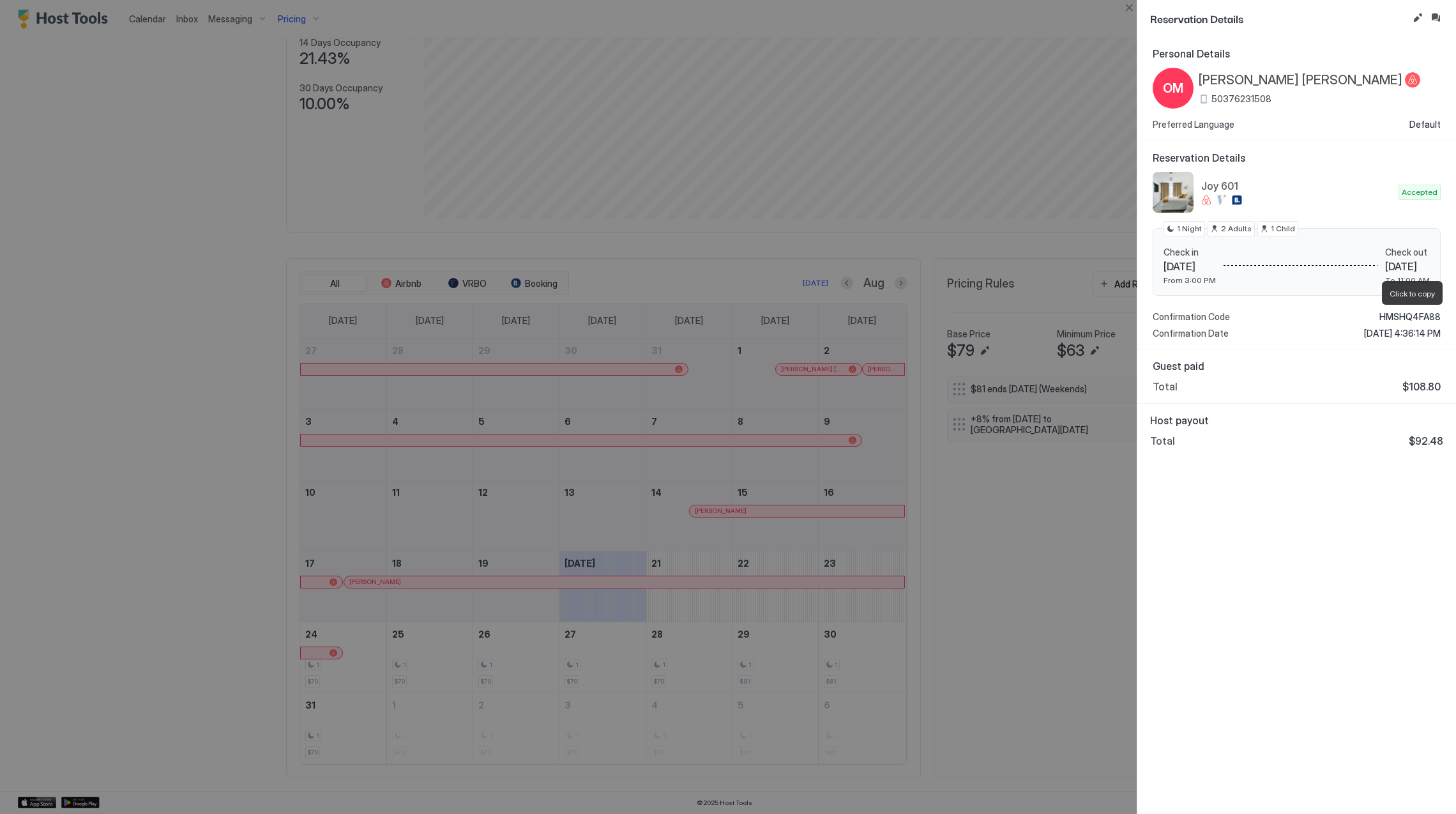  Describe the element at coordinates (1190, 280) in the screenshot. I see `span: From 3:00 PM` at that location.